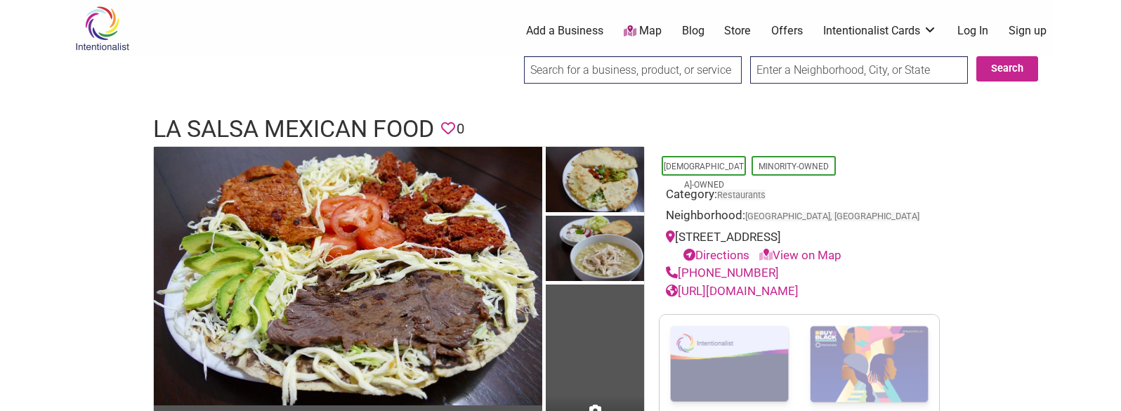 Image resolution: width=1121 pixels, height=411 pixels. What do you see at coordinates (643, 31) in the screenshot?
I see `a: Map` at bounding box center [643, 31].